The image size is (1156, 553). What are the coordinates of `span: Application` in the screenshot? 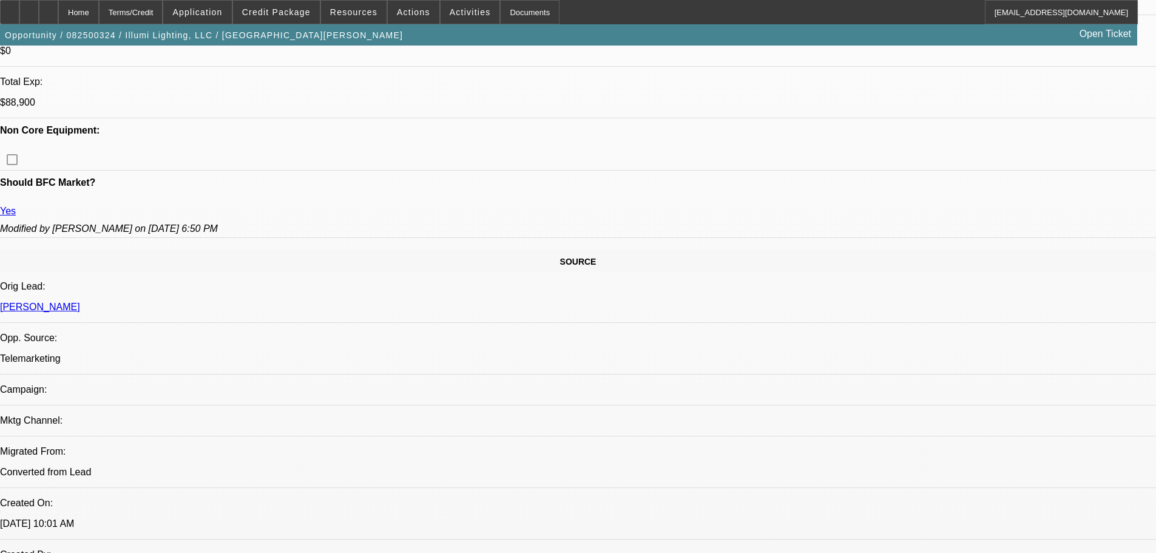 It's located at (197, 12).